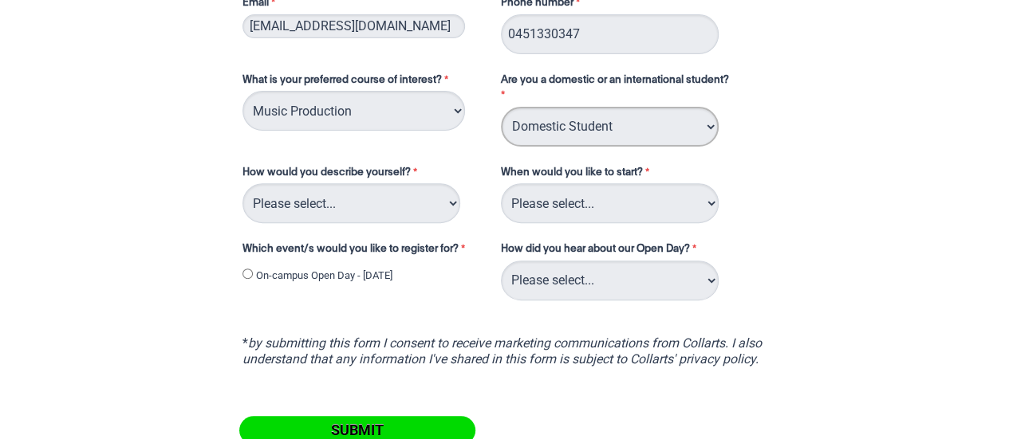  I want to click on label: What is your preferred course of interest?, so click(364, 82).